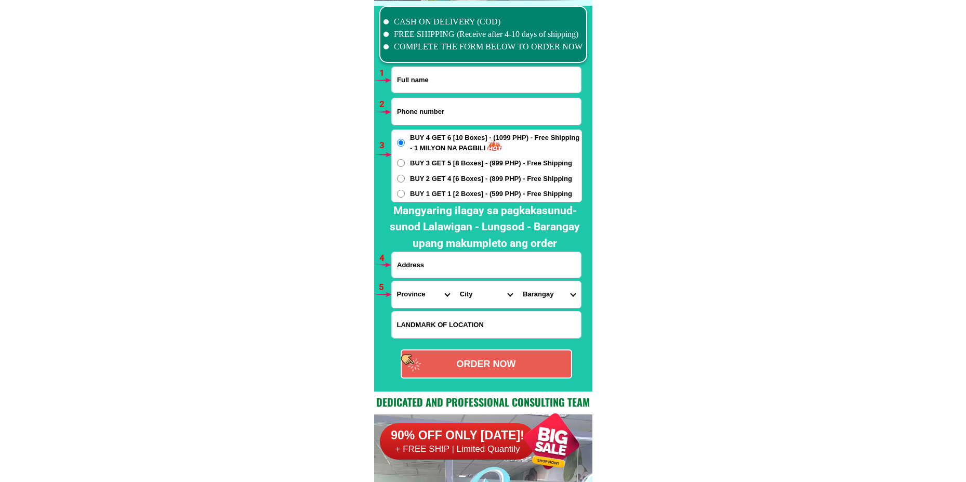 Image resolution: width=966 pixels, height=482 pixels. What do you see at coordinates (483, 402) in the screenshot?
I see `h2: Dedicated and professional consulting team` at bounding box center [483, 402].